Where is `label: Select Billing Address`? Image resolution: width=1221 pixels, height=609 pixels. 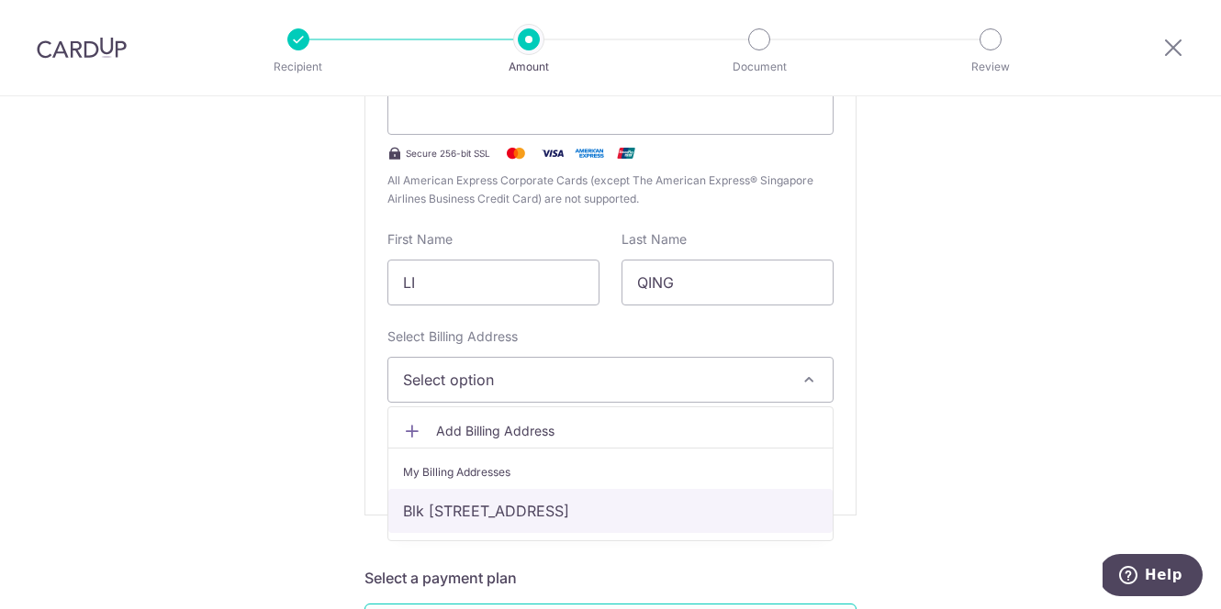 label: Select Billing Address is located at coordinates (452, 337).